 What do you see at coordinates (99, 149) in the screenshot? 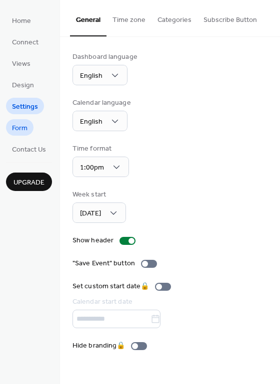
I see `div: Time format` at bounding box center [99, 149].